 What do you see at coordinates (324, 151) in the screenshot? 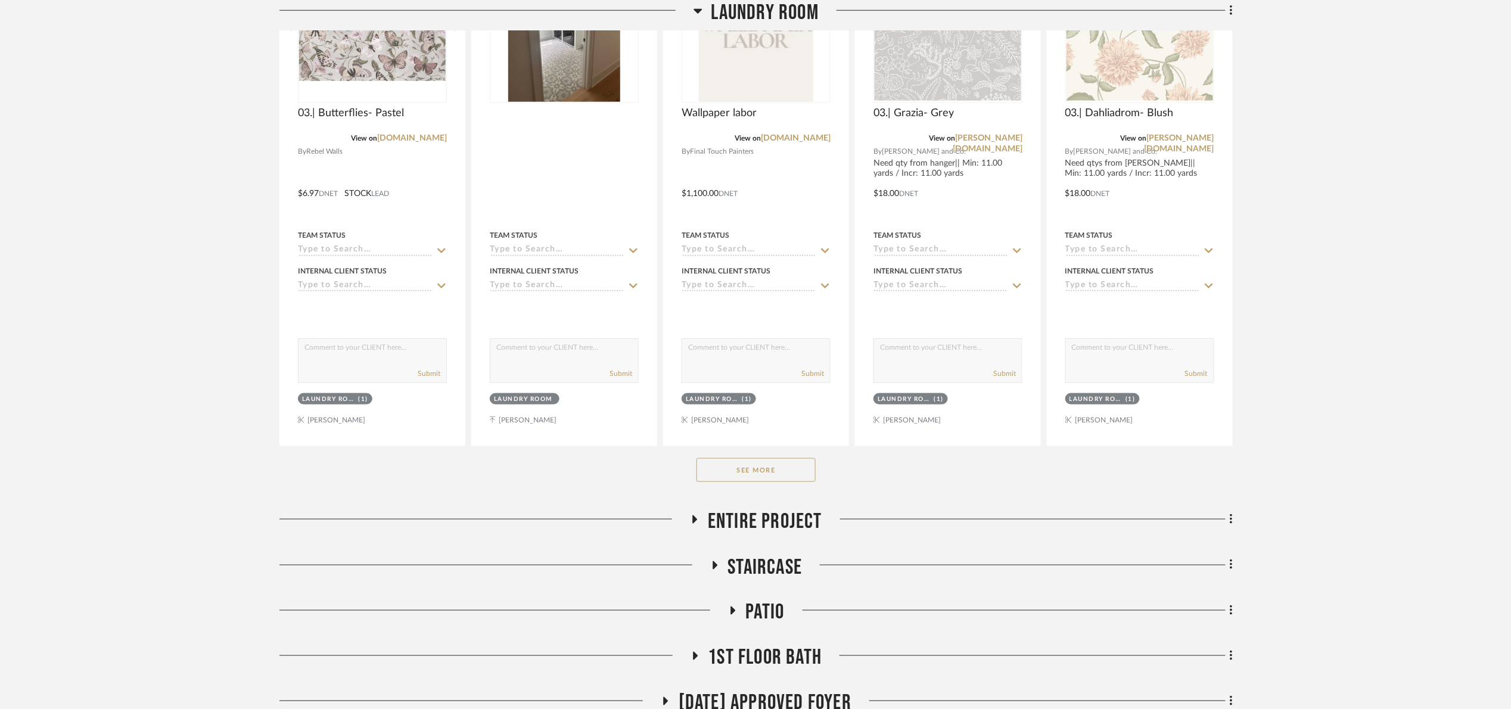
I see `span: Rebel Walls` at bounding box center [324, 151].